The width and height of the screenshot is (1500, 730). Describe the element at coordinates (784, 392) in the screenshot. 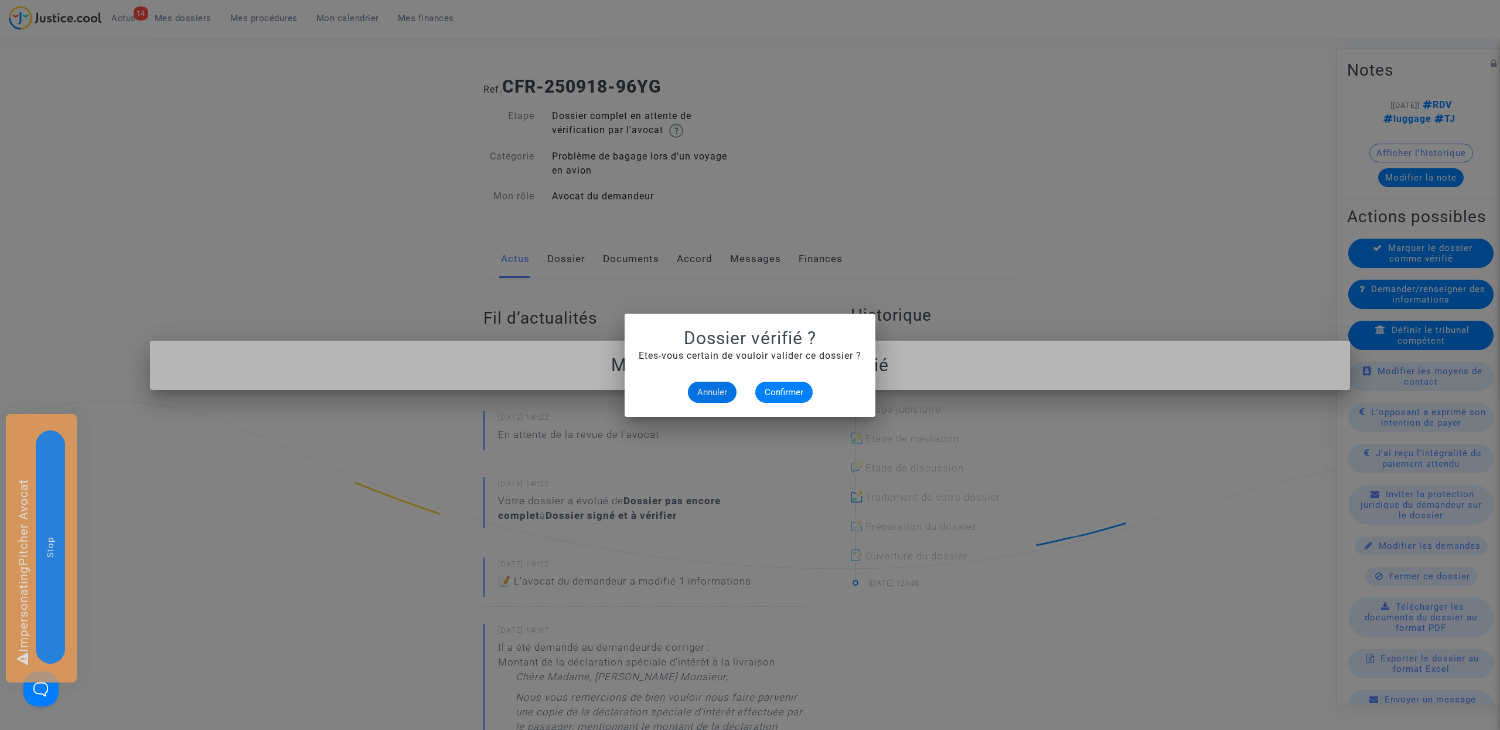

I see `span: Confirmer` at that location.